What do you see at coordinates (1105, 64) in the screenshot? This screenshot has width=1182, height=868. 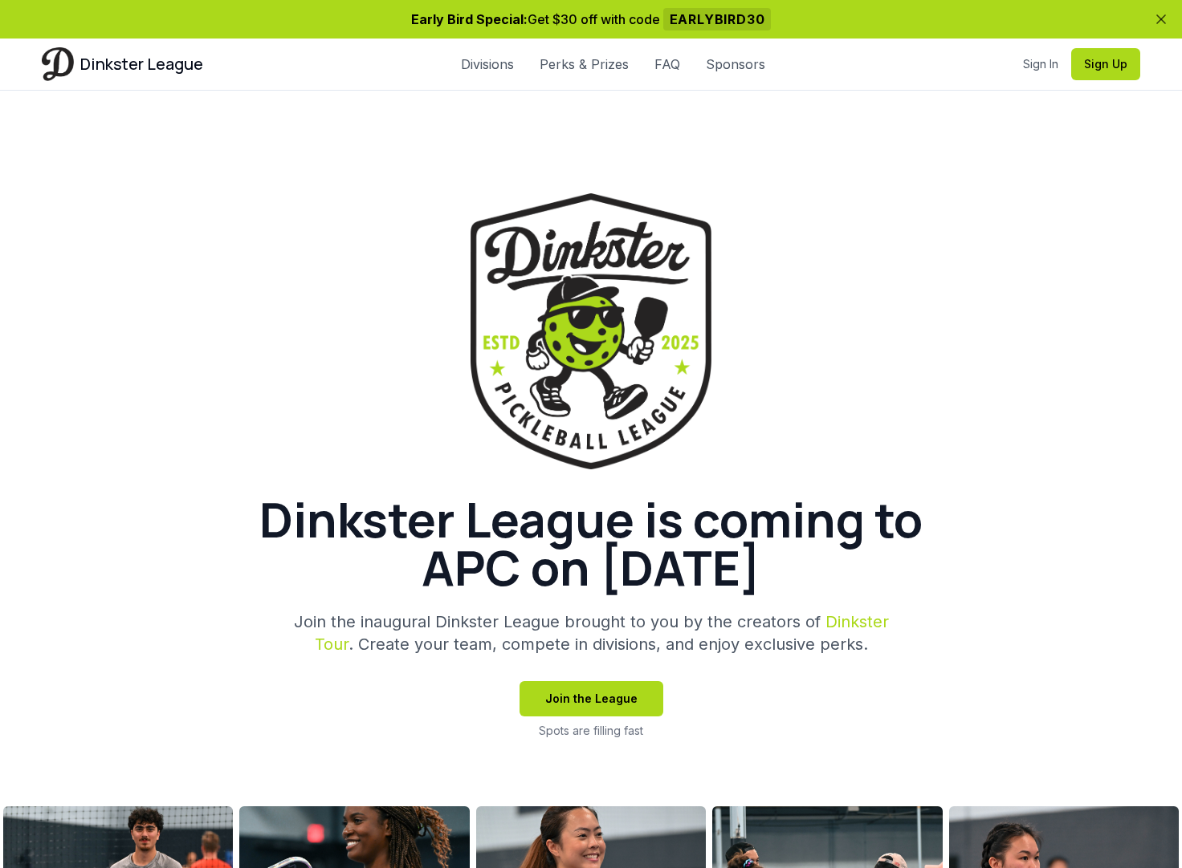 I see `a: Sign Up` at bounding box center [1105, 64].